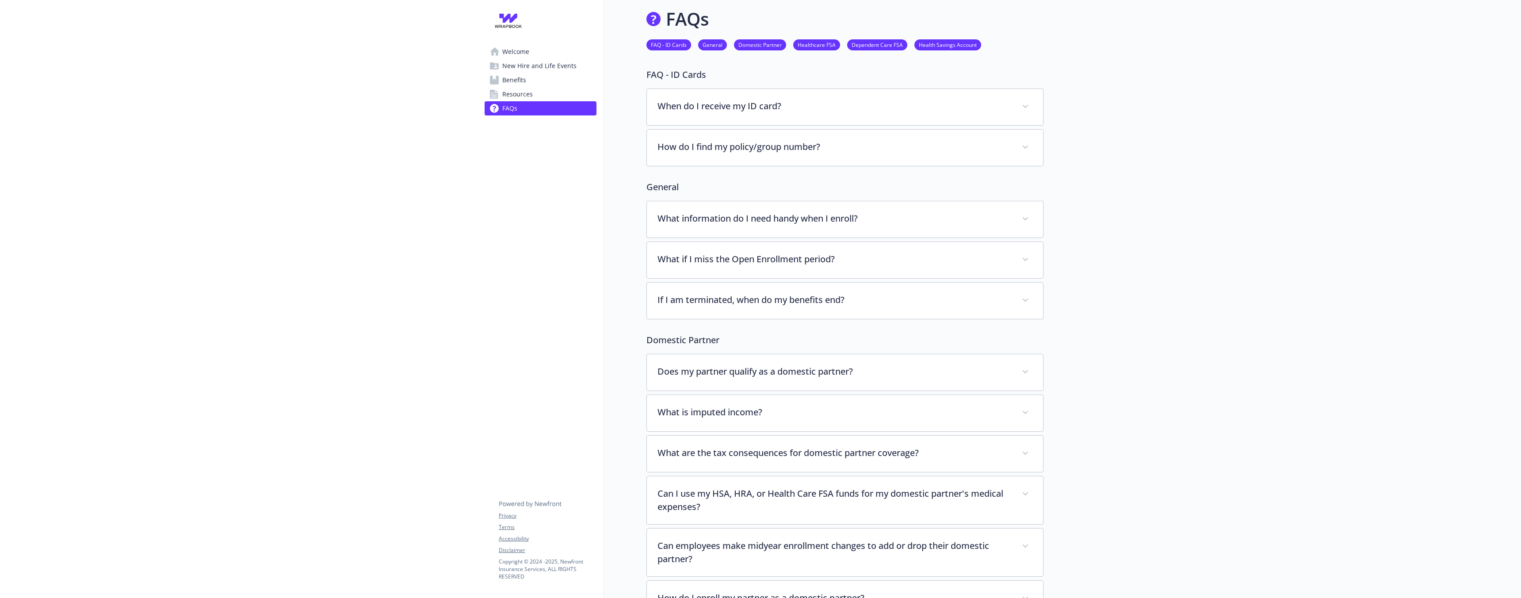  What do you see at coordinates (668, 44) in the screenshot?
I see `a: FAQ - ID Cards` at bounding box center [668, 44].